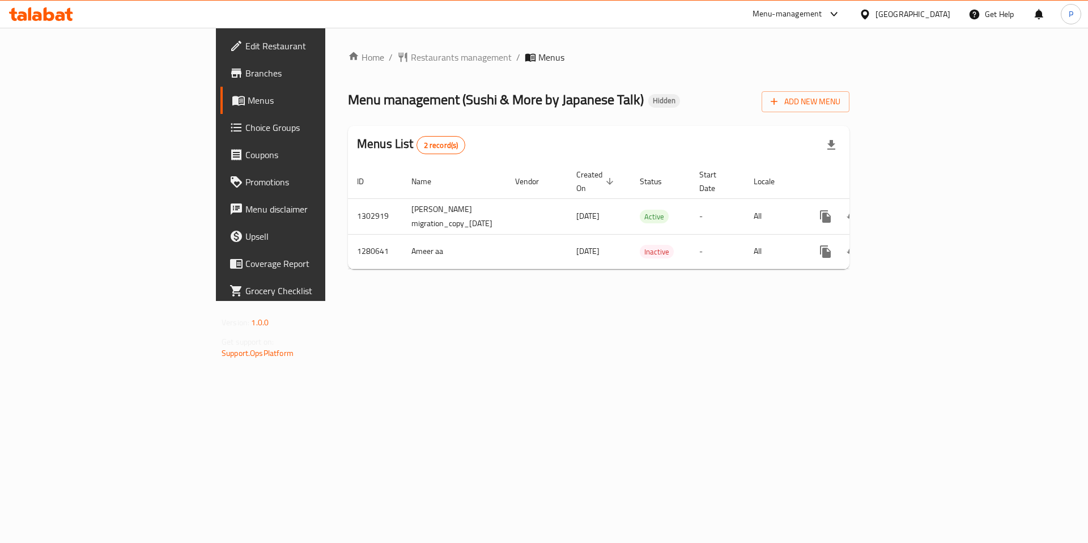  I want to click on a: Support.OpsPlatform, so click(257, 353).